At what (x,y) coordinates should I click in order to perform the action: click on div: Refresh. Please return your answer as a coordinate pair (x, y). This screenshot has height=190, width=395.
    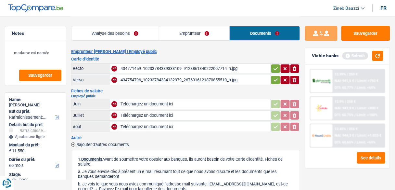
    Looking at the image, I should click on (355, 56).